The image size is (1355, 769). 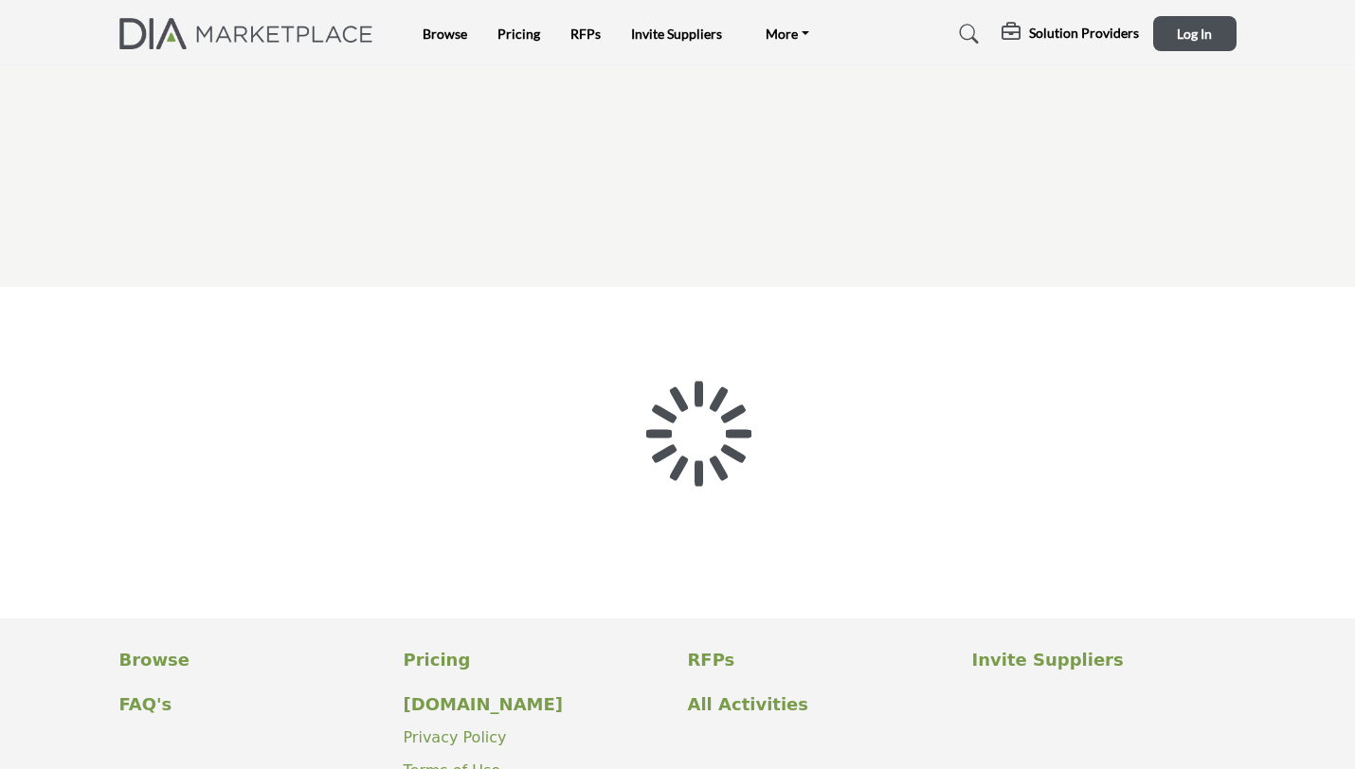 I want to click on p: RFPs, so click(x=820, y=659).